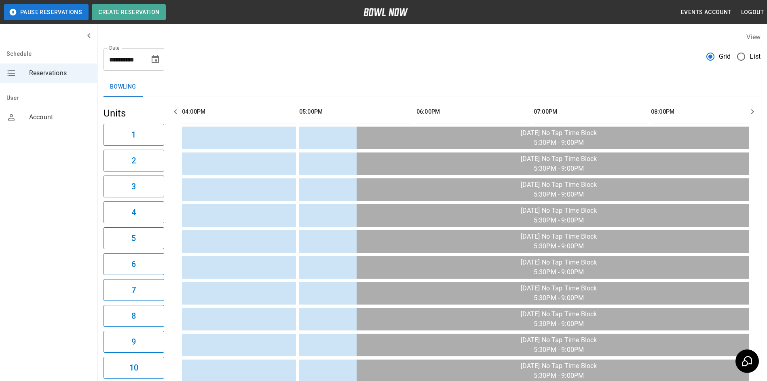  What do you see at coordinates (134, 316) in the screenshot?
I see `button: 8` at bounding box center [134, 316].